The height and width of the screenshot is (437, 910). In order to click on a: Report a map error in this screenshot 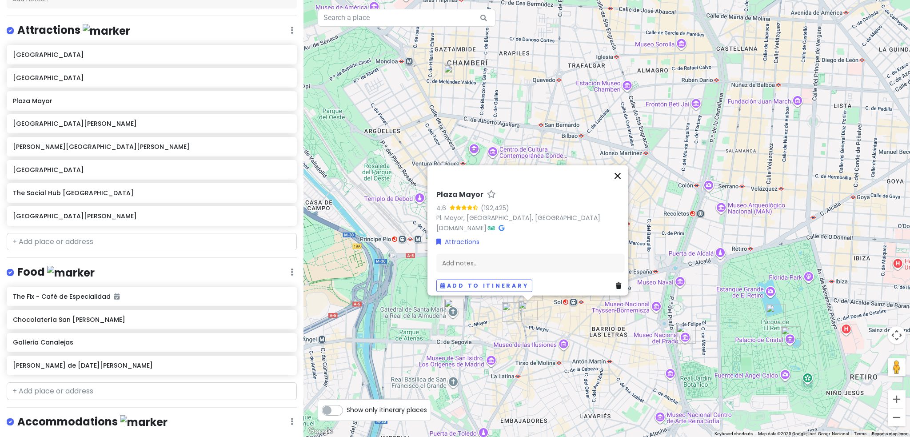, I will do `click(890, 433)`.